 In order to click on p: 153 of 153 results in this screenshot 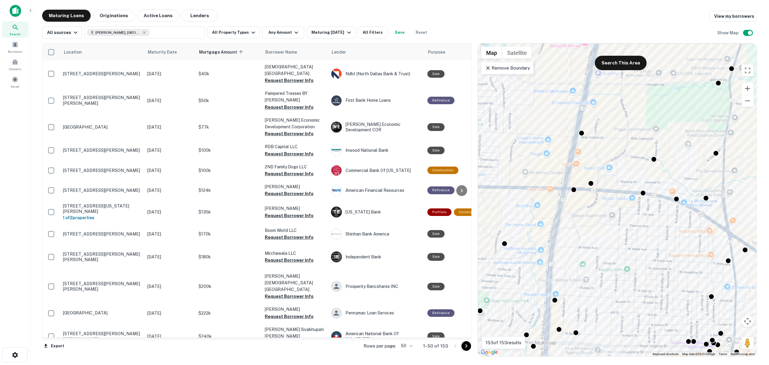, I will do `click(504, 343)`.